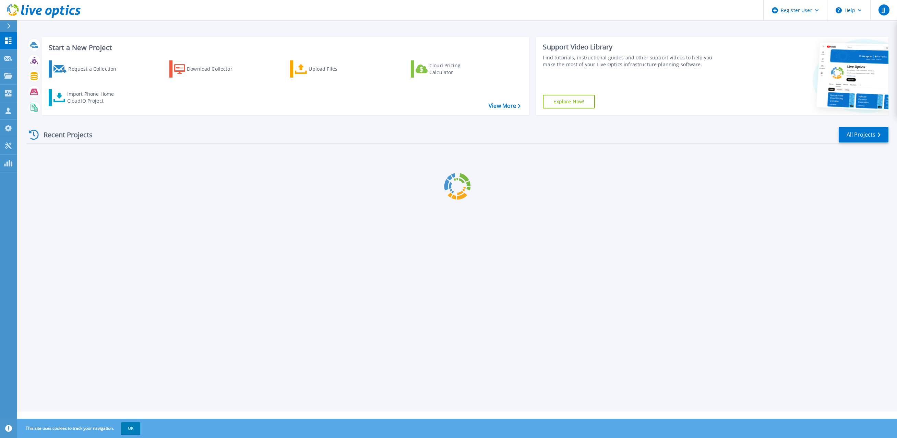  What do you see at coordinates (864, 134) in the screenshot?
I see `a: All Projects` at bounding box center [864, 134].